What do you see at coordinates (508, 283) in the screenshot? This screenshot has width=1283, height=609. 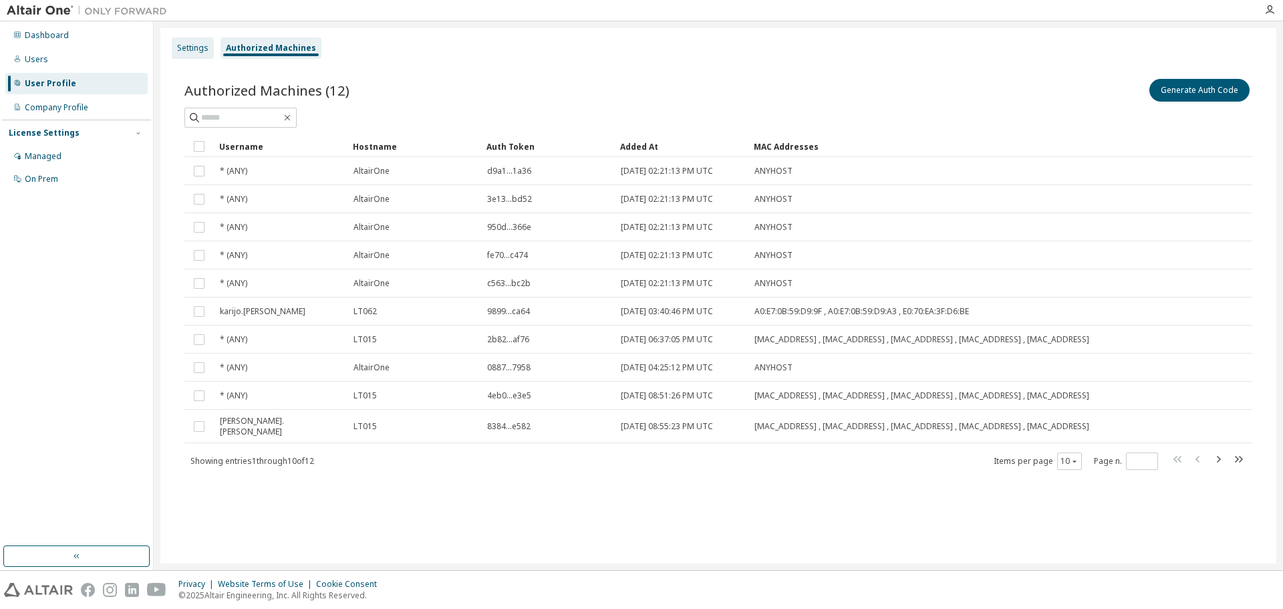 I see `span: c563...bc2b` at bounding box center [508, 283].